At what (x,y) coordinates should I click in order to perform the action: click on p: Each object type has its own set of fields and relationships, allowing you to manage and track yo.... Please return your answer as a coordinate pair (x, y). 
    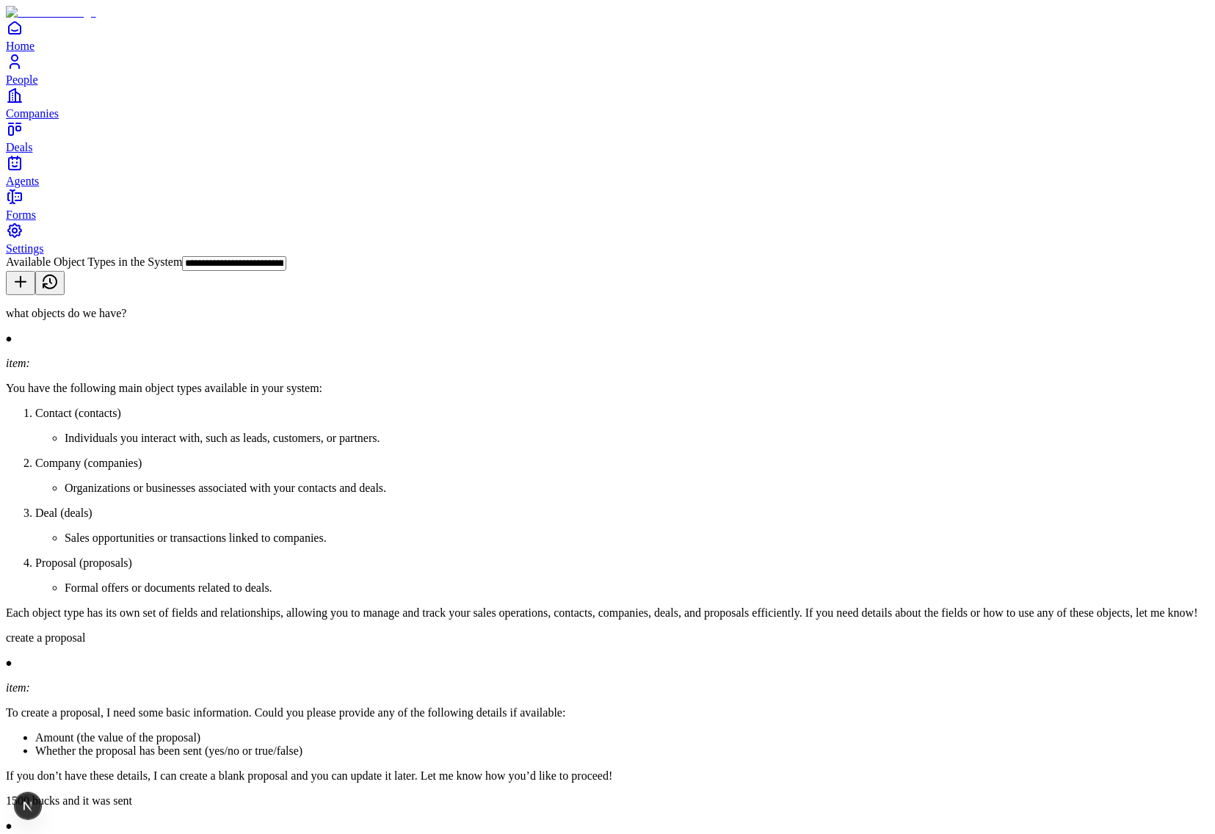
    Looking at the image, I should click on (607, 613).